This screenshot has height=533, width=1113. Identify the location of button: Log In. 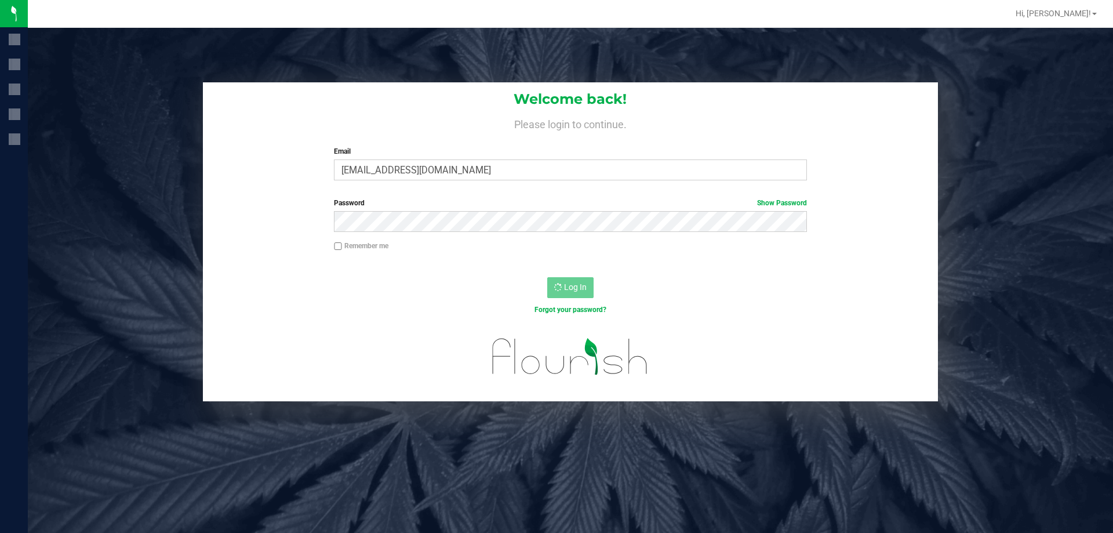
(570, 288).